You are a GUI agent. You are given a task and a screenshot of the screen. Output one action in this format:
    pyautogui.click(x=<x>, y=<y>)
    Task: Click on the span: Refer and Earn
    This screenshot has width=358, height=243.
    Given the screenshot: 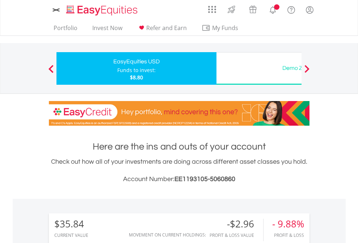 What is the action you would take?
    pyautogui.click(x=167, y=28)
    